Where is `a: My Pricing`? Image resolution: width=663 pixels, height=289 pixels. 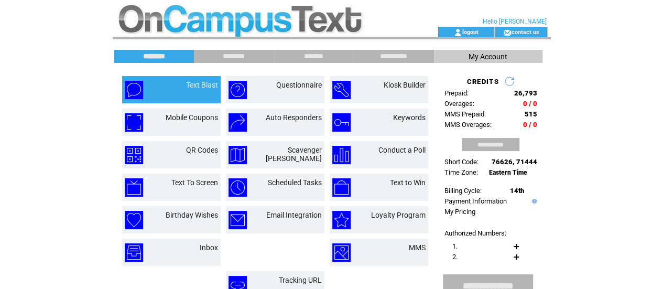
a: My Pricing is located at coordinates (460, 211).